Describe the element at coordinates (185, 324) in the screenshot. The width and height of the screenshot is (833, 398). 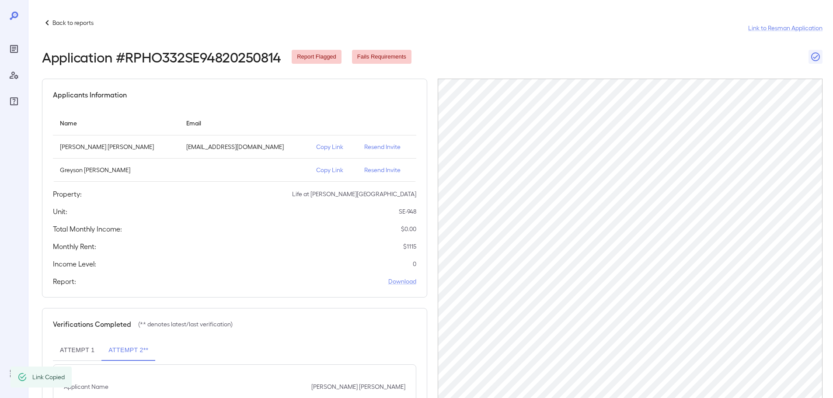
I see `p: (** denotes latest/last verification)` at that location.